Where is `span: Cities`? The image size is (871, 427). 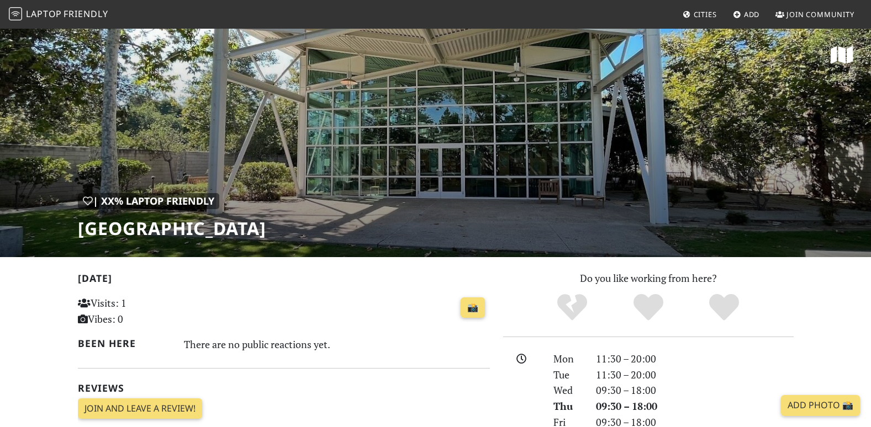
span: Cities is located at coordinates (705, 14).